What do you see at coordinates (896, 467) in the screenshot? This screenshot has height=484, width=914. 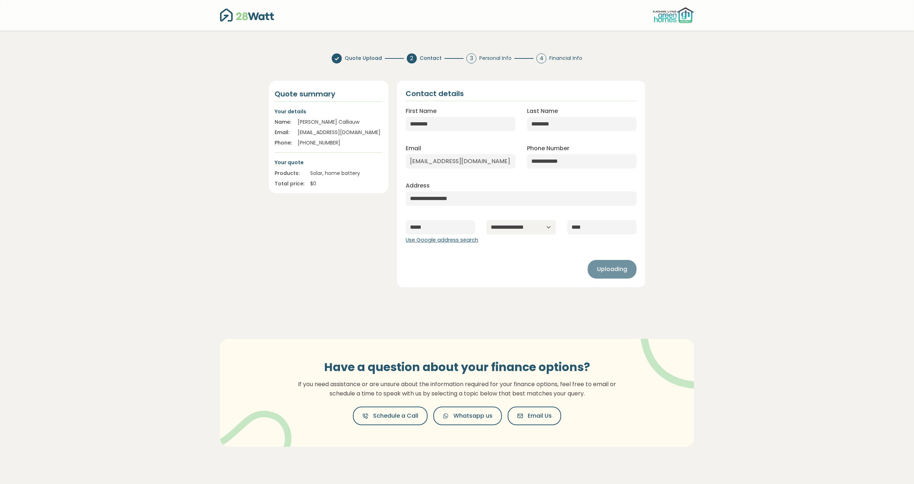 I see `div: Chat Widget` at bounding box center [896, 467].